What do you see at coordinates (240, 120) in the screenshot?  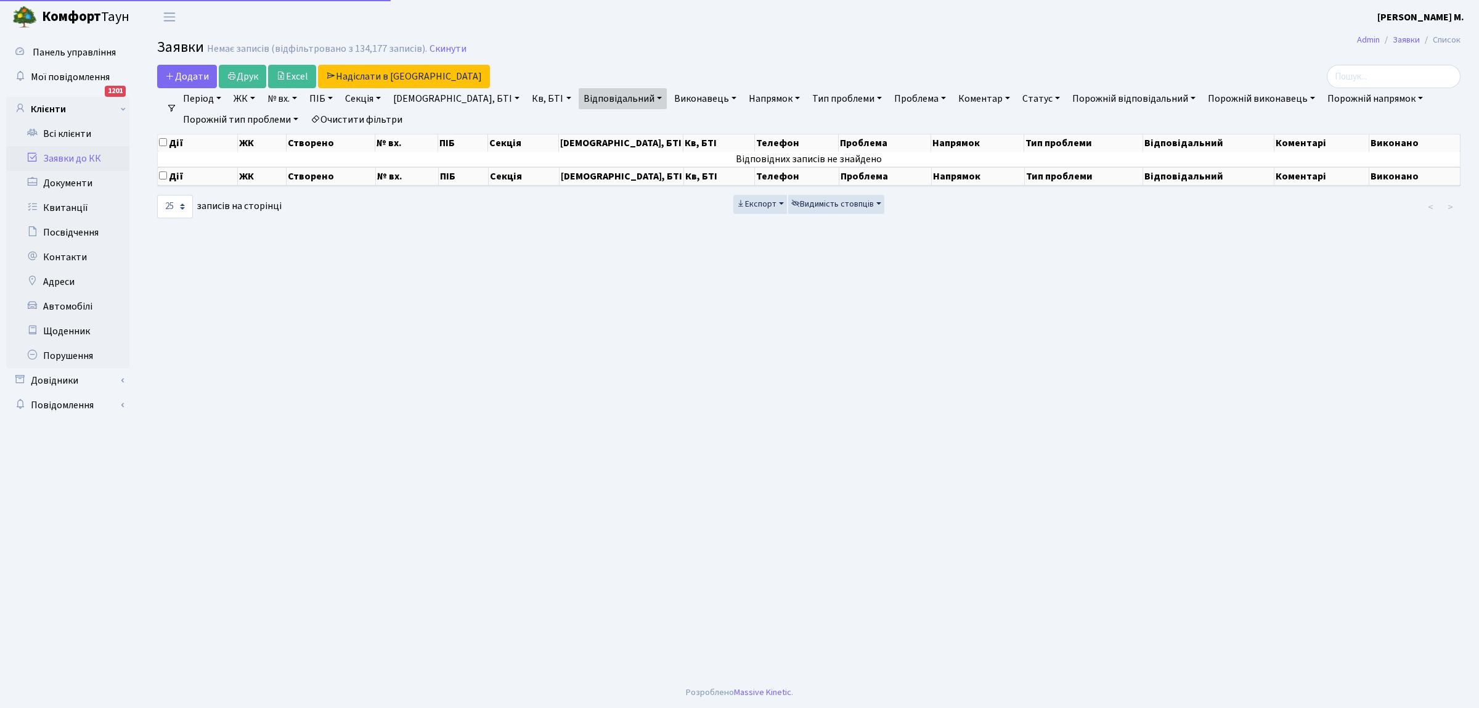 I see `a: Порожній тип проблеми` at bounding box center [240, 120].